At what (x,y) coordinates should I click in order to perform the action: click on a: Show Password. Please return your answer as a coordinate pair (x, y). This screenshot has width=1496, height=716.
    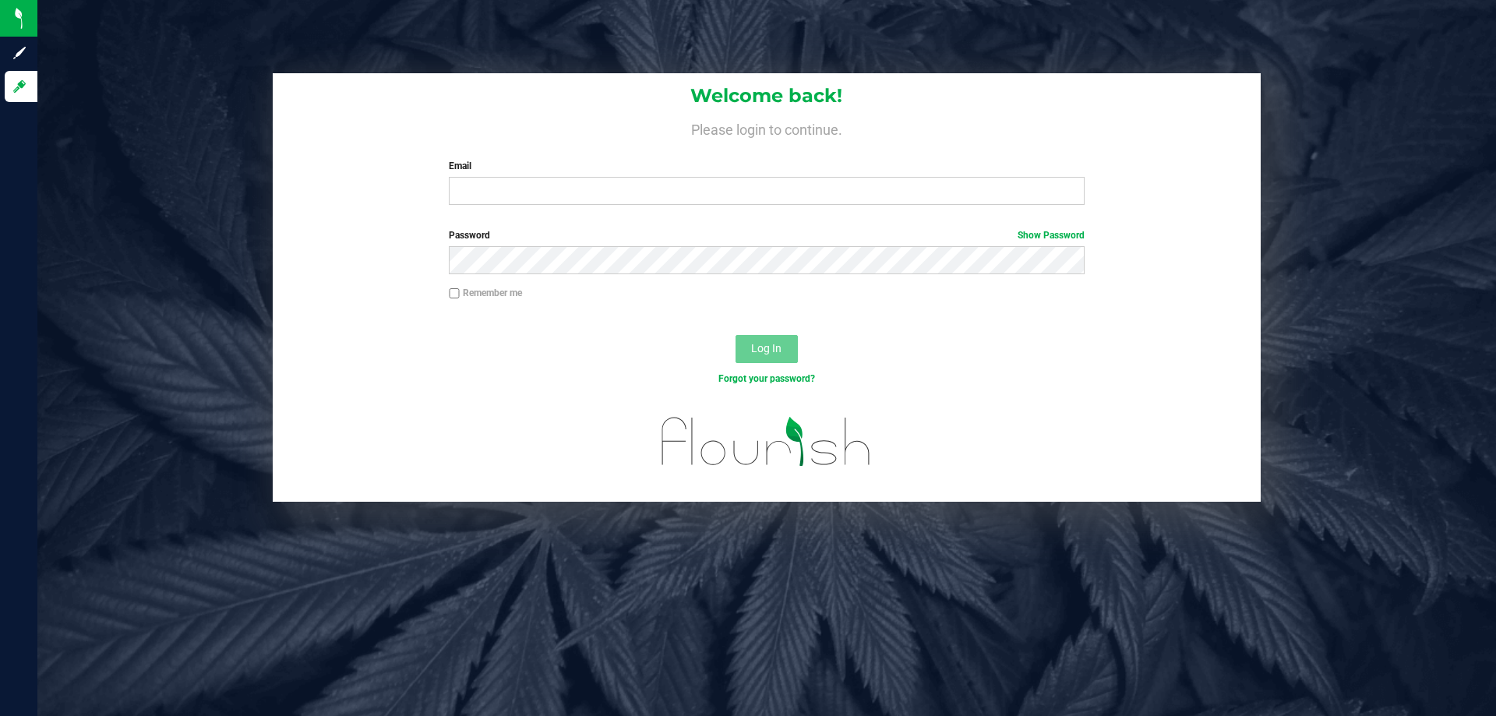
    Looking at the image, I should click on (1051, 235).